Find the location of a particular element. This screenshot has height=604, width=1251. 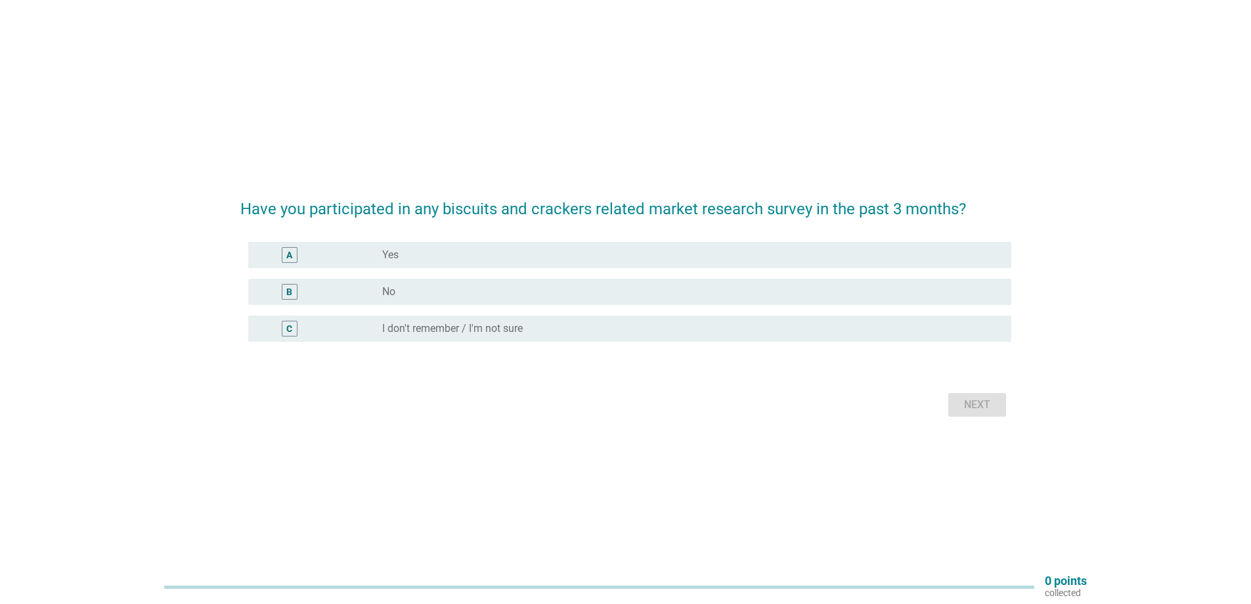

label: No is located at coordinates (389, 292).